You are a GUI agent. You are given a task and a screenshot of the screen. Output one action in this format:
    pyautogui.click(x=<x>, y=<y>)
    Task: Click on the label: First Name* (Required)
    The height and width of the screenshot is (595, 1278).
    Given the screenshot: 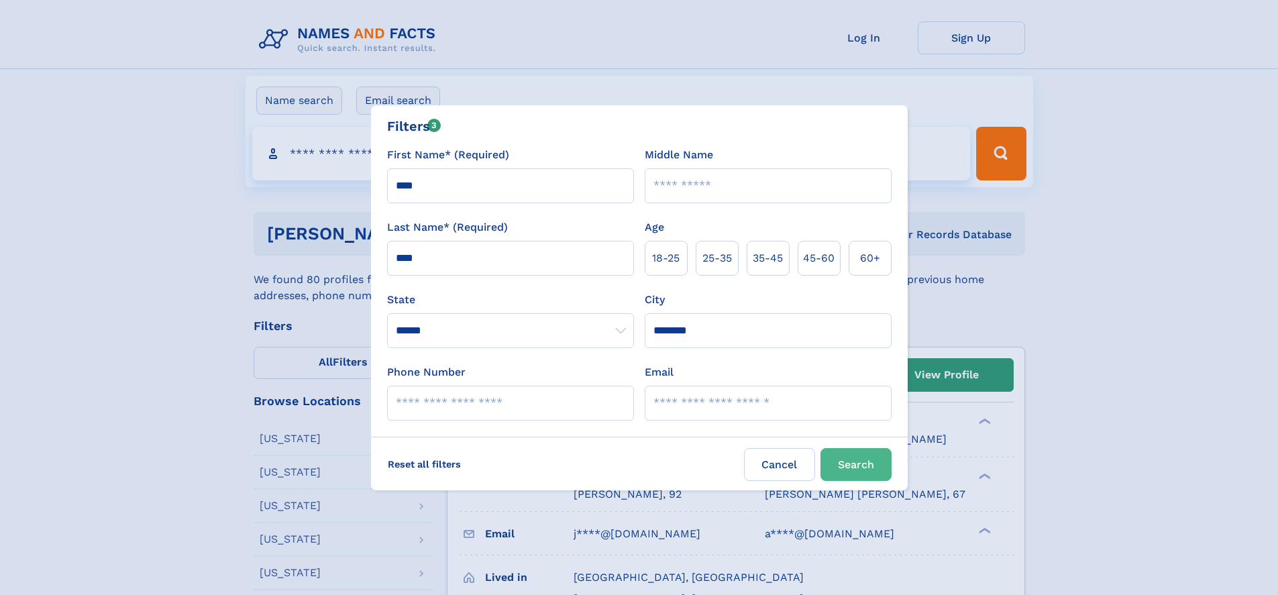 What is the action you would take?
    pyautogui.click(x=448, y=155)
    